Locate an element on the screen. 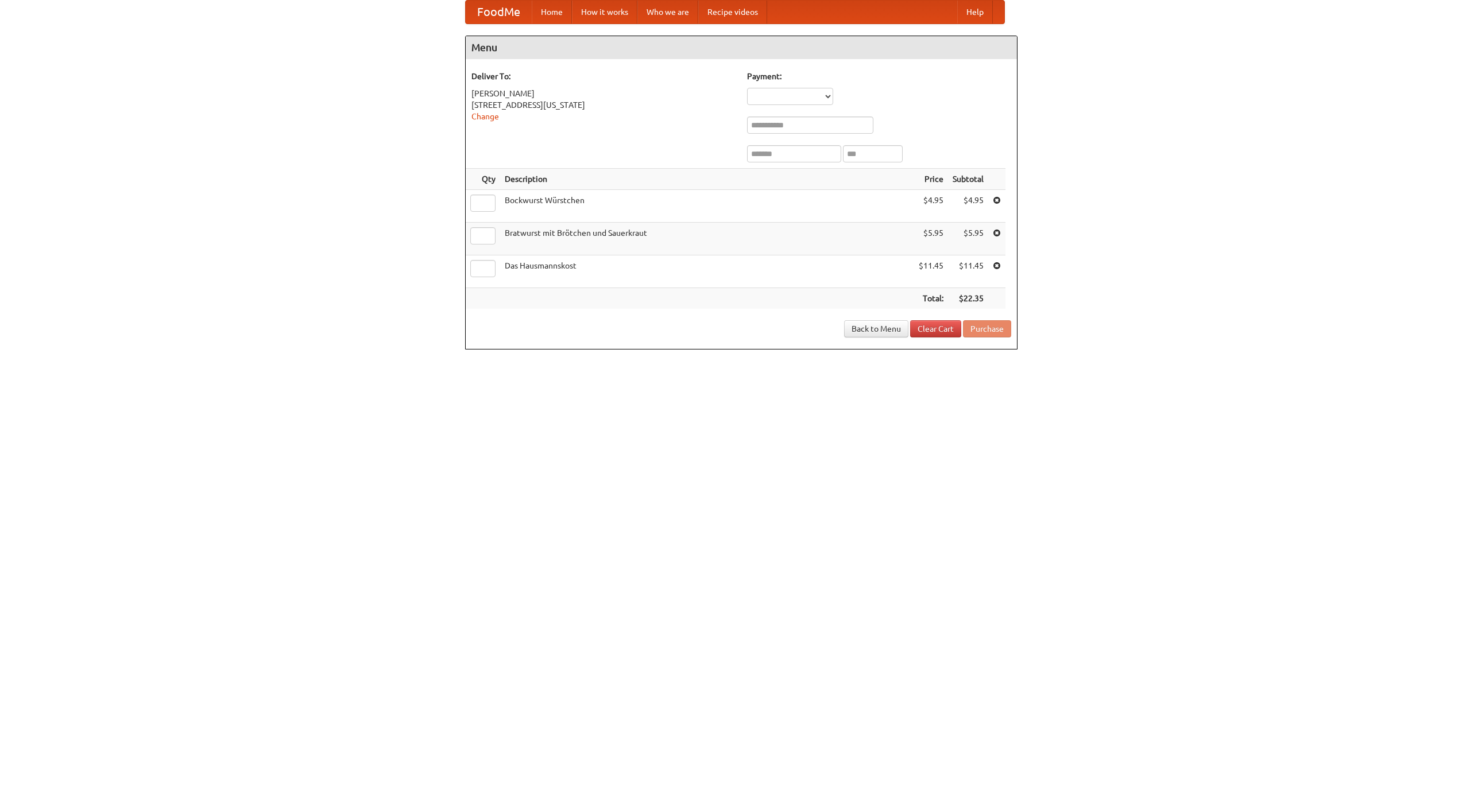 Image resolution: width=1470 pixels, height=812 pixels. td: Bratwurst mit Brötchen und Sauerkraut is located at coordinates (707, 238).